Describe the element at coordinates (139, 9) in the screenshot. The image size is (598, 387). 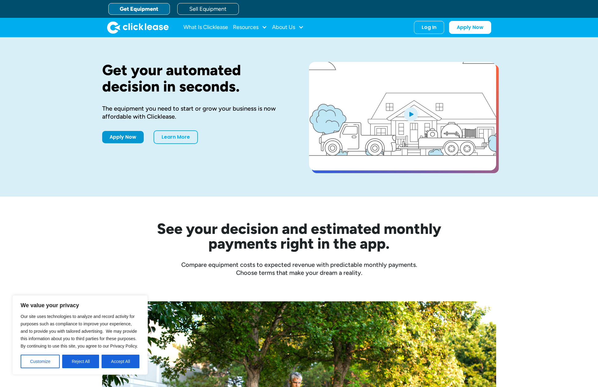
I see `a: Get Equipment` at that location.